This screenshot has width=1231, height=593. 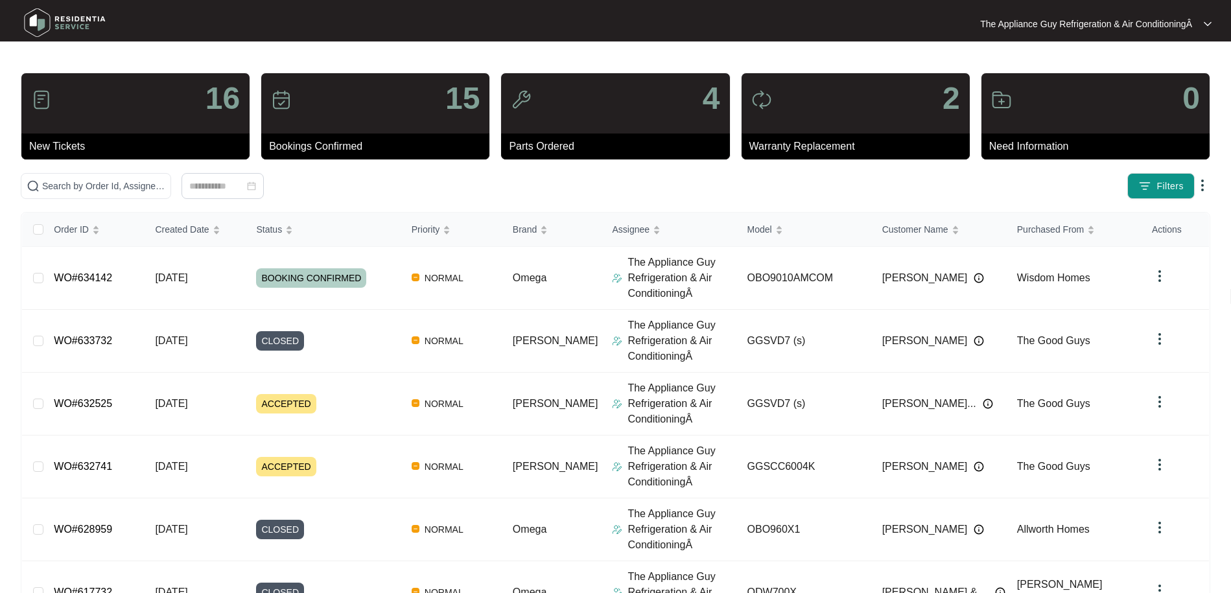 What do you see at coordinates (83, 466) in the screenshot?
I see `a: WO#632741` at bounding box center [83, 466].